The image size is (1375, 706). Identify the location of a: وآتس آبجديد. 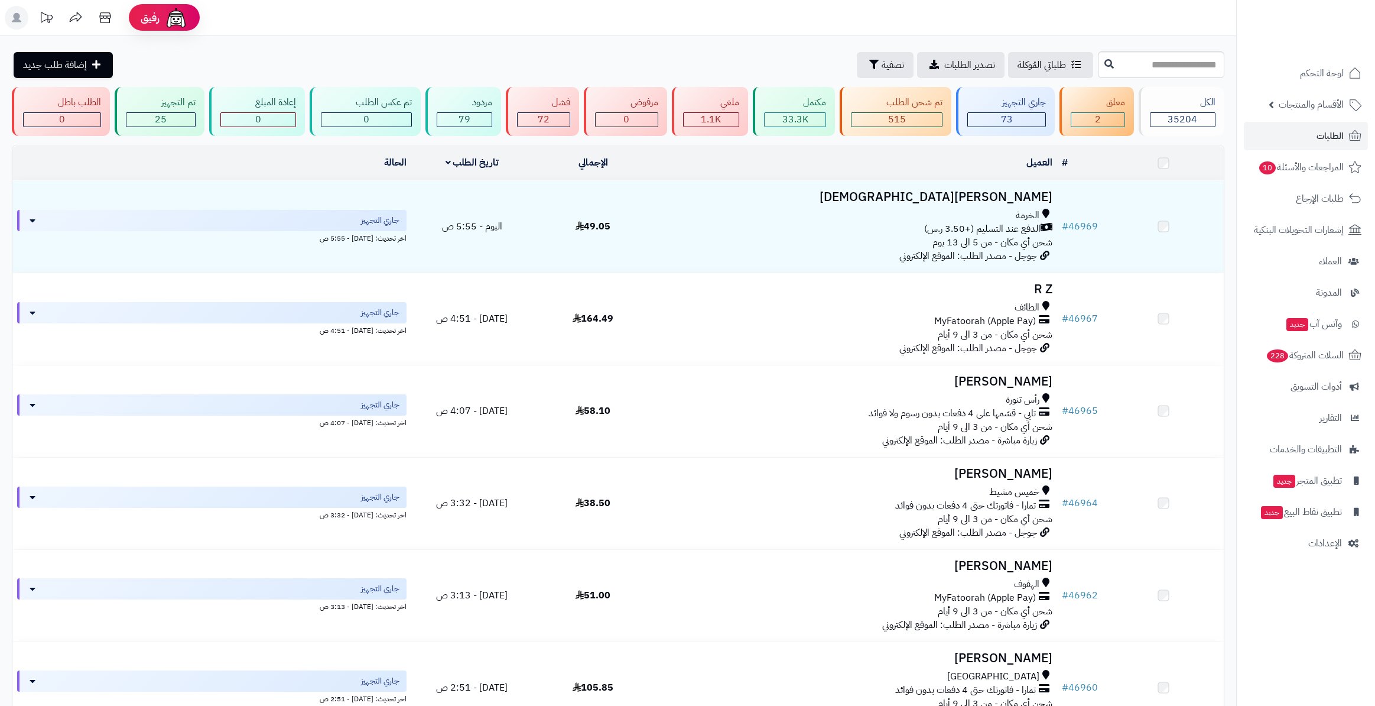
(1306, 324).